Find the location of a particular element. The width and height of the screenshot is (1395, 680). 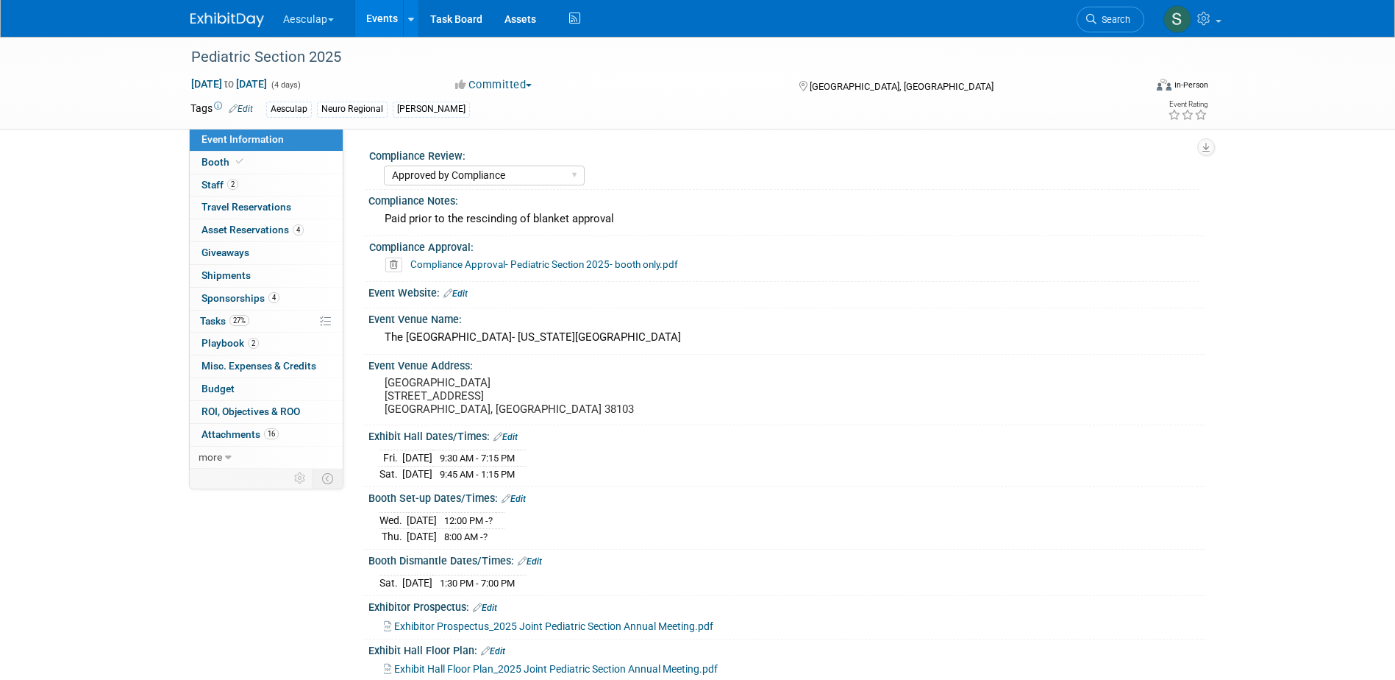

a: Attachments16 is located at coordinates (266, 435).